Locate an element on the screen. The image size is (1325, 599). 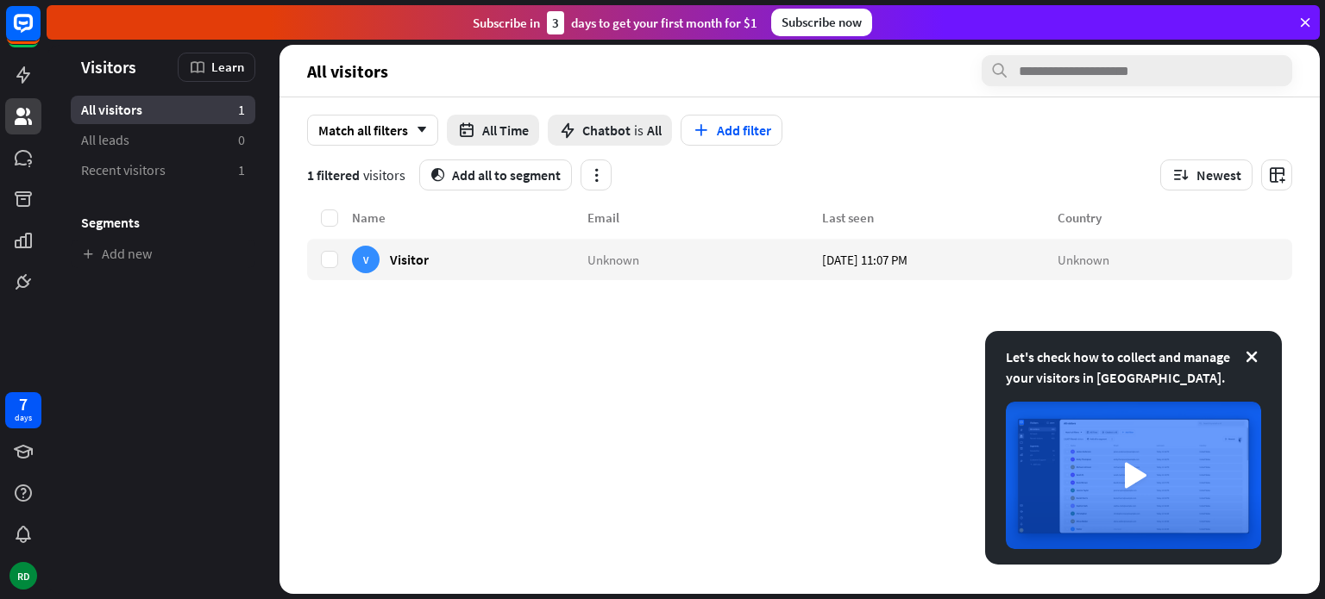
div: RD is located at coordinates (23, 576).